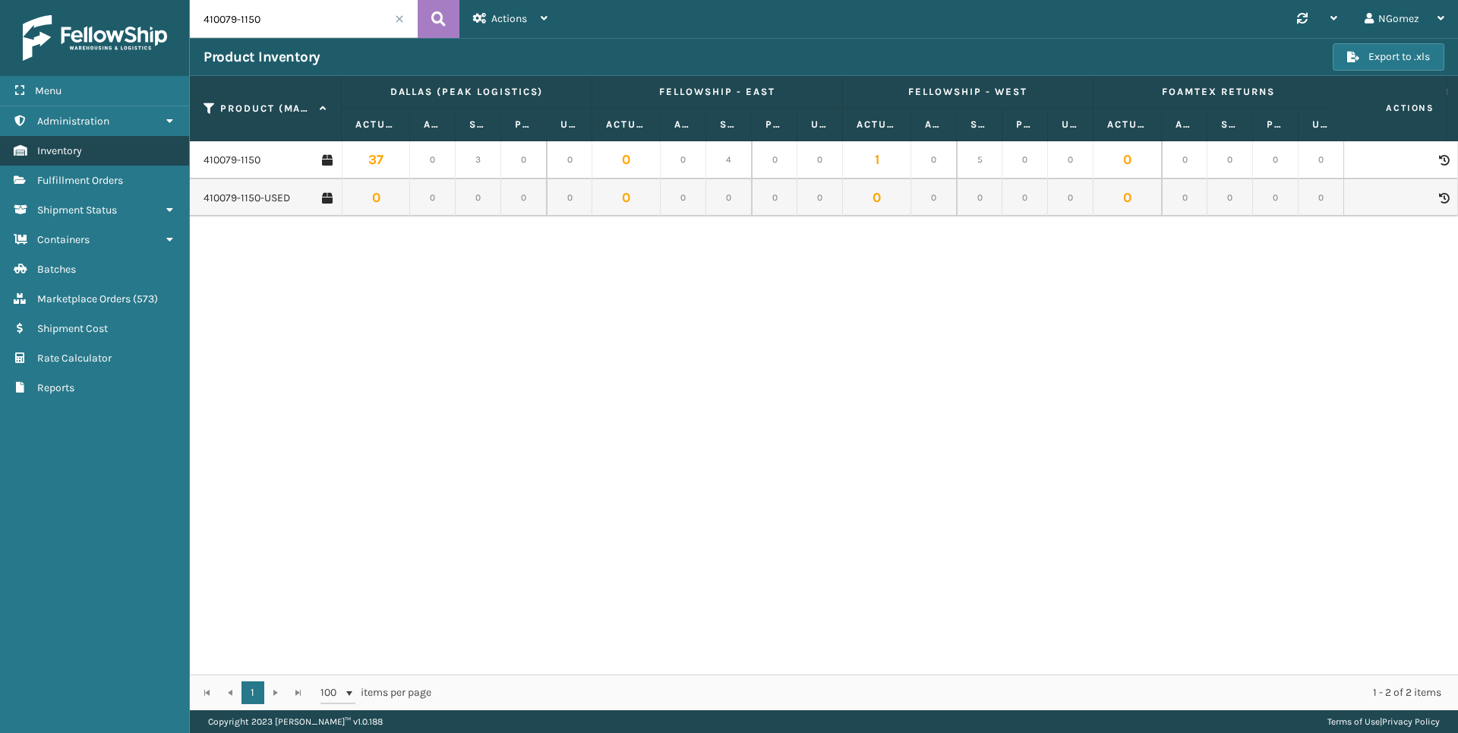  Describe the element at coordinates (478, 160) in the screenshot. I see `td: 3` at that location.